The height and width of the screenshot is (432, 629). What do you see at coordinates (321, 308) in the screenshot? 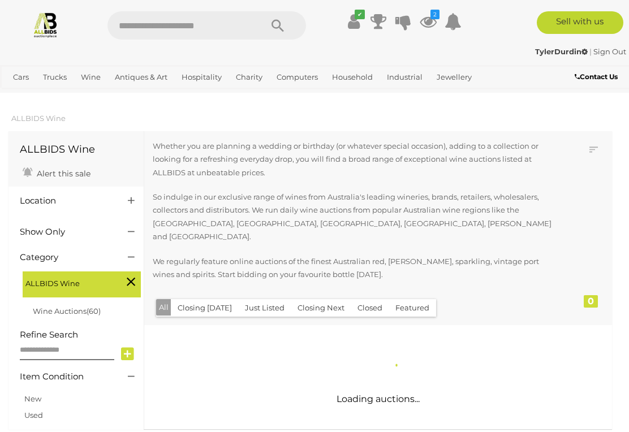
I see `button: Closing Next` at bounding box center [321, 308].